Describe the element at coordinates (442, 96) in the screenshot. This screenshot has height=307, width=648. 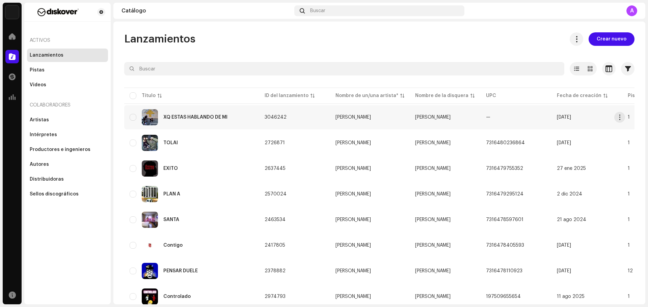
I see `div: Nombre de la disquera` at that location.